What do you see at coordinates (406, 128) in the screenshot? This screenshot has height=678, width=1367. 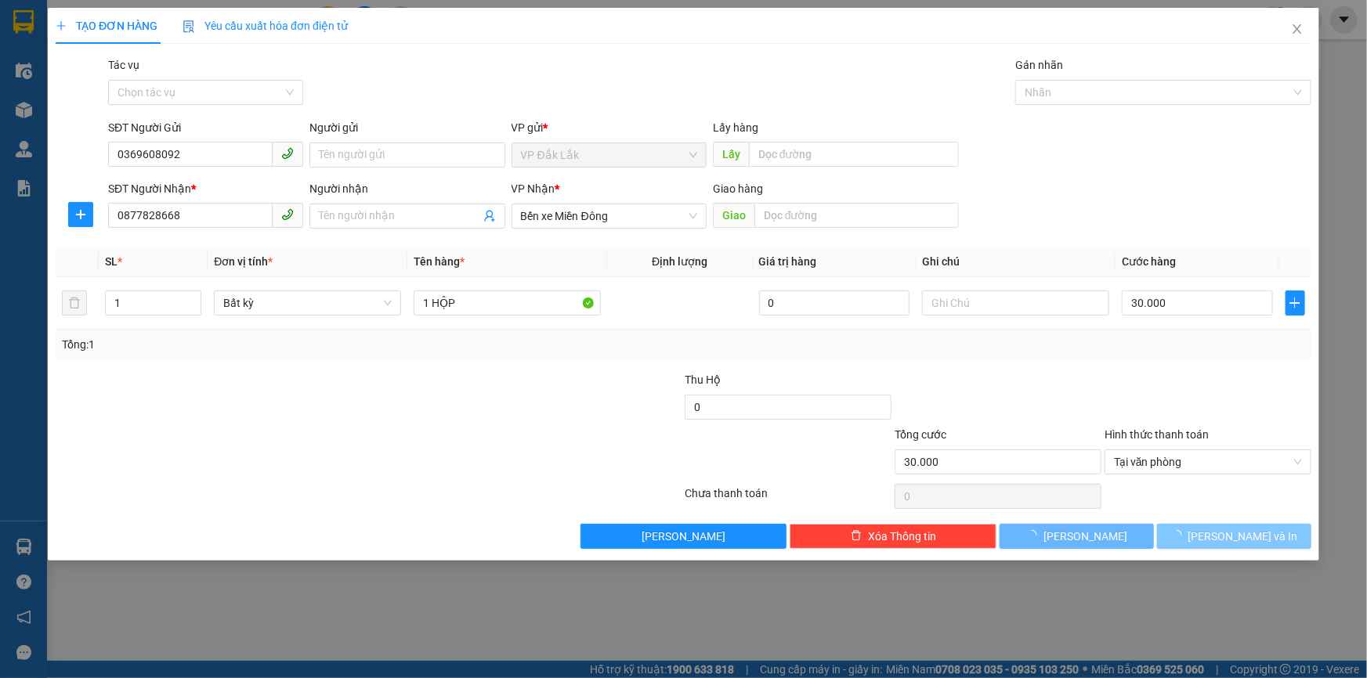 I see `div: Người gửi` at bounding box center [406, 128].